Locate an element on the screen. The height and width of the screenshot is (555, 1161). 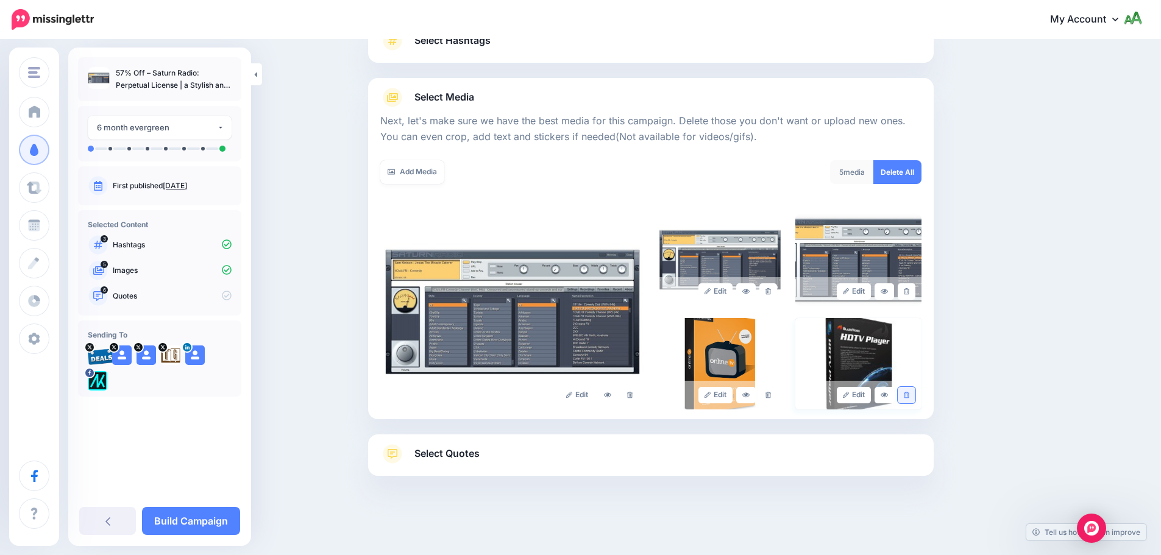
img: f7bdb4ac2d7774f67bdc809be49e4192_thumb.jpg is located at coordinates (99, 78).